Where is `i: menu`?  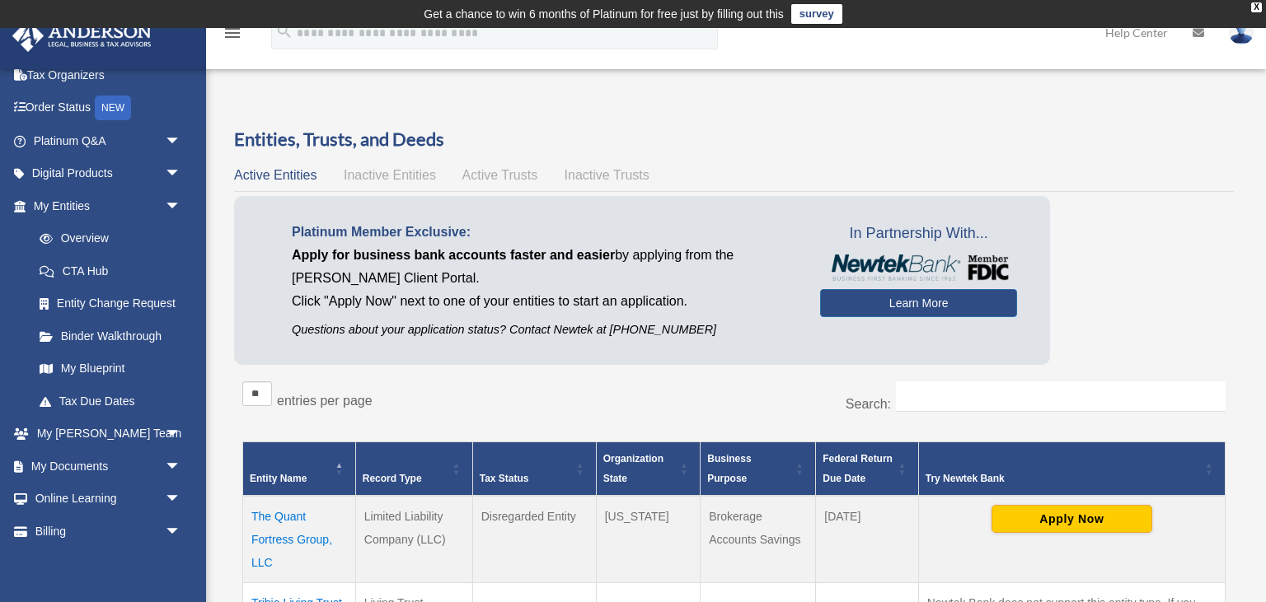 i: menu is located at coordinates (232, 33).